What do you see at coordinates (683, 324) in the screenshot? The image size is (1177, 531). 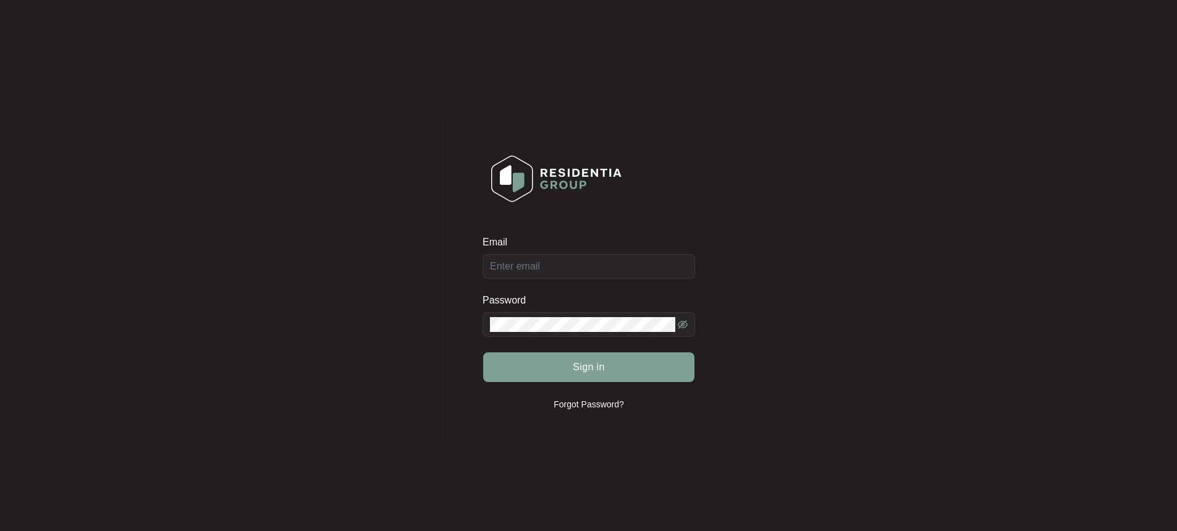 I see `span: eye-invisible` at bounding box center [683, 324].